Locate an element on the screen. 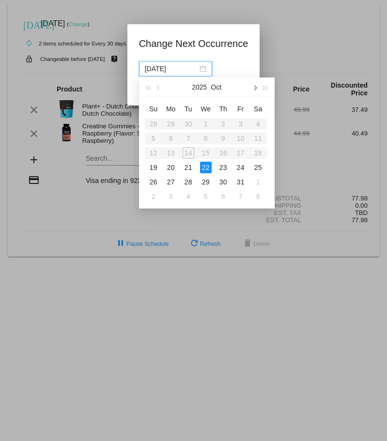 The height and width of the screenshot is (441, 387). div: 7 is located at coordinates (240, 196).